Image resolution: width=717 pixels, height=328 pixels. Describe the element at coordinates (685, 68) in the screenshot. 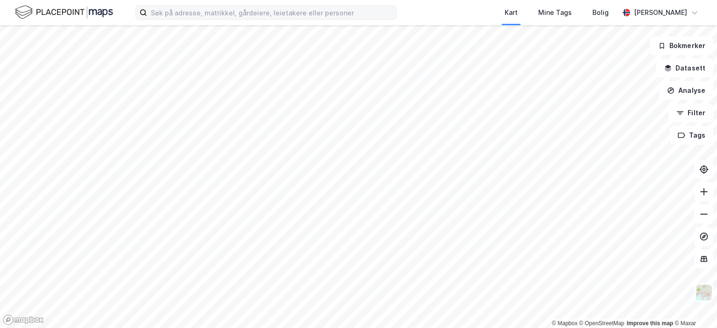

I see `button: Datasett` at that location.